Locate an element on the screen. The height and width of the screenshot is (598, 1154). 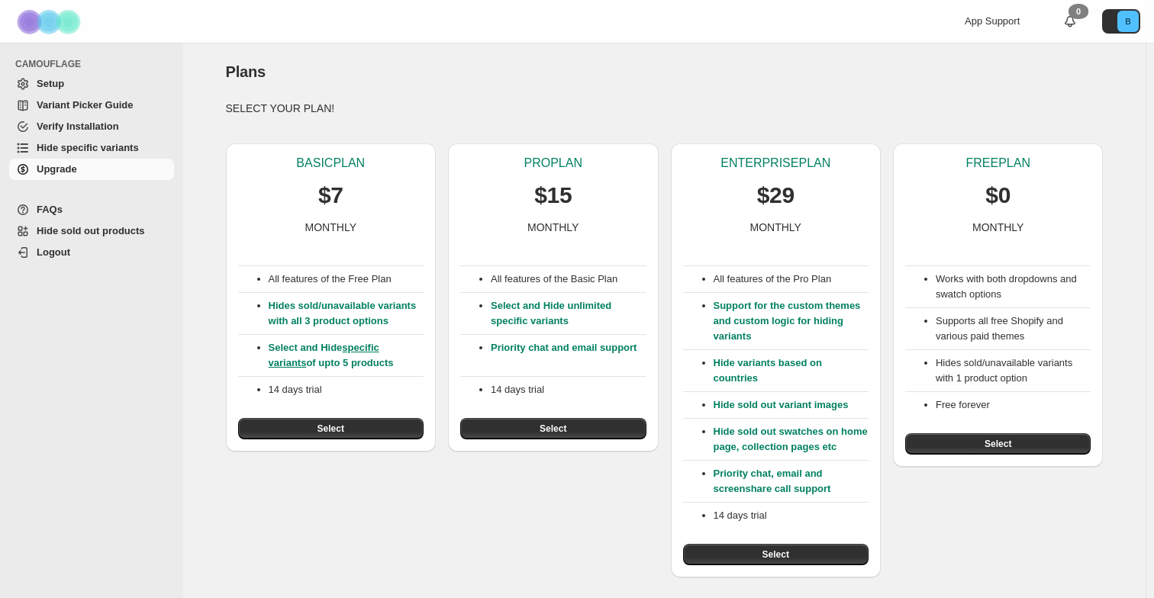
span: Setup is located at coordinates (50, 83).